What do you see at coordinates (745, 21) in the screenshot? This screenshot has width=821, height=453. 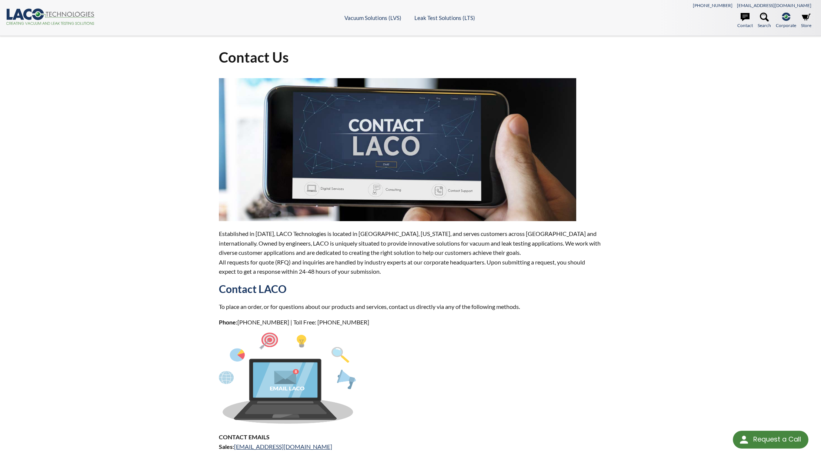 I see `a: Contact` at bounding box center [745, 21].